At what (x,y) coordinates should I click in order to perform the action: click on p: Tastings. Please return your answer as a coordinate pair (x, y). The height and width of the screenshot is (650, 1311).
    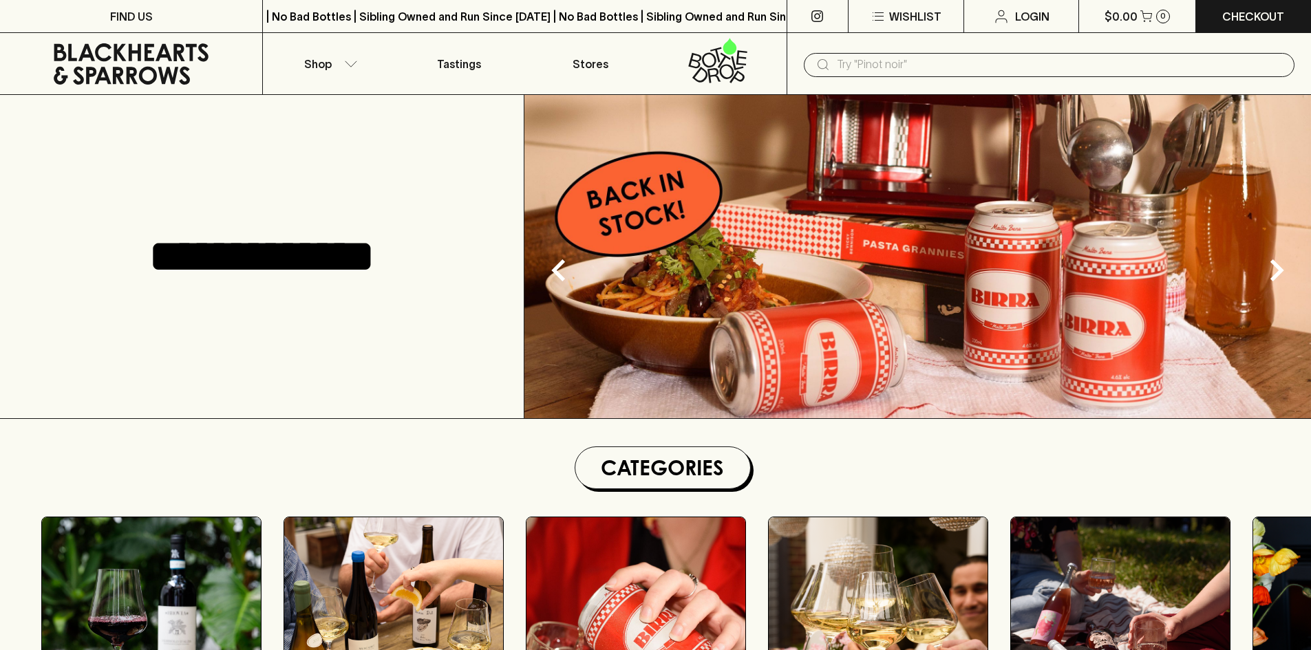
    Looking at the image, I should click on (459, 64).